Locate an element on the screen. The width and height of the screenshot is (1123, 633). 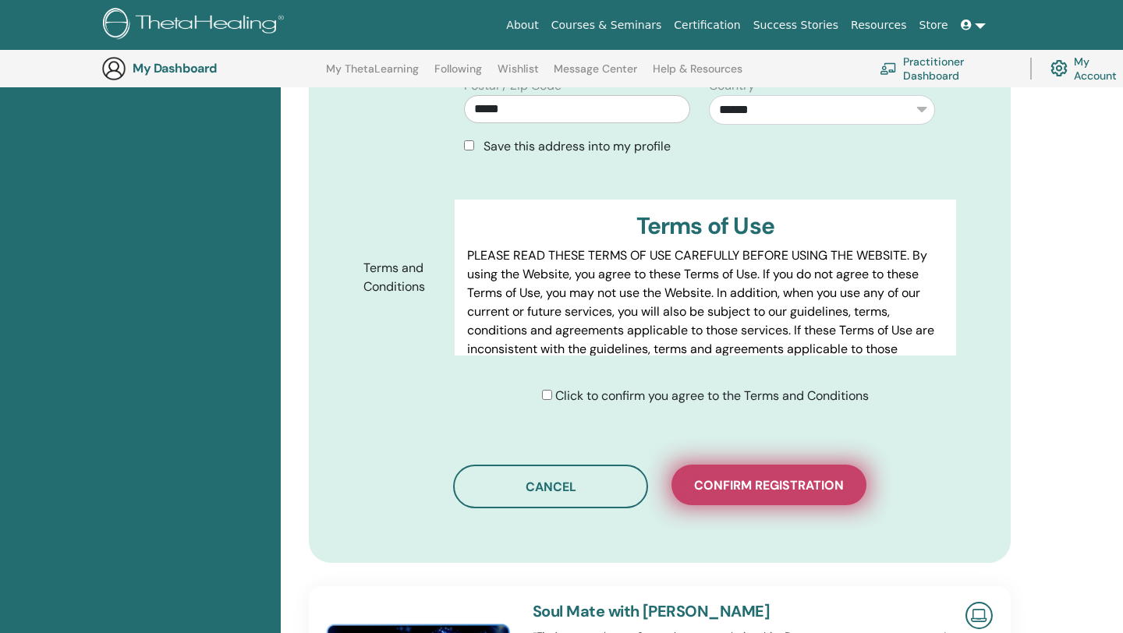
a: Wishlist is located at coordinates (518, 75).